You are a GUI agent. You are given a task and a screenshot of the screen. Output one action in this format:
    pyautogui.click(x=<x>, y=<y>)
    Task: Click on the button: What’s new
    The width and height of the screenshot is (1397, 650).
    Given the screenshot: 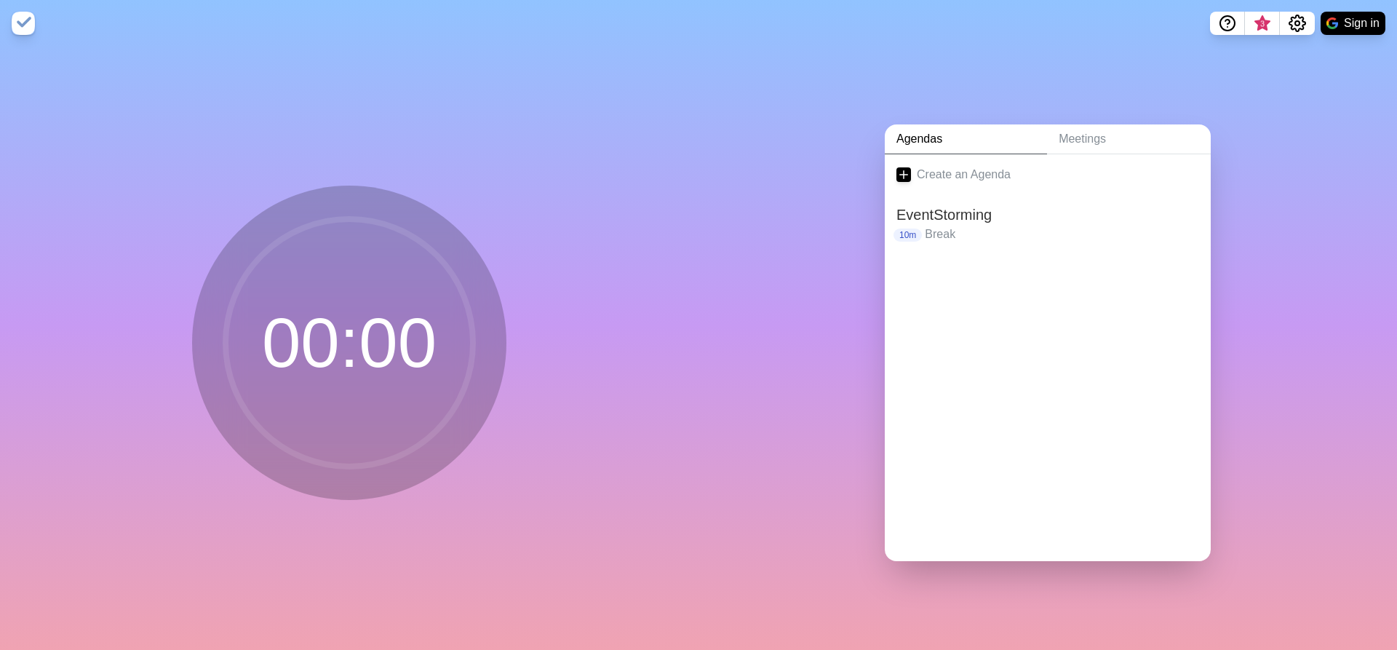 What is the action you would take?
    pyautogui.click(x=1262, y=23)
    